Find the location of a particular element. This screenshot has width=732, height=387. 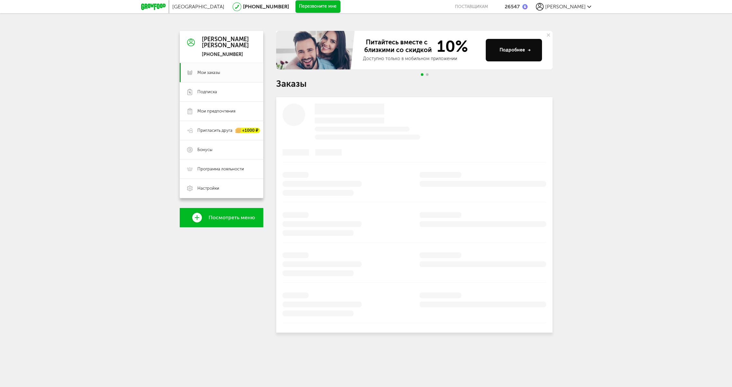

span: Мои предпочтения is located at coordinates (216, 111).